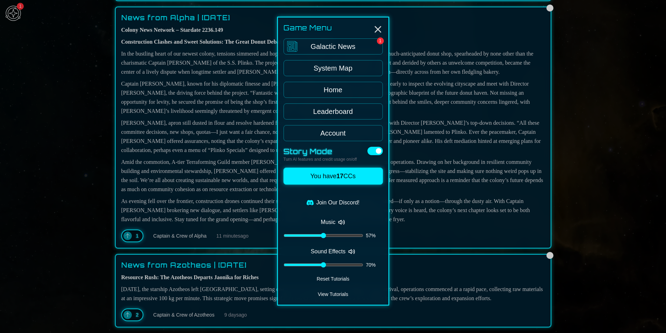 The width and height of the screenshot is (666, 333). Describe the element at coordinates (333, 28) in the screenshot. I see `h2: Game Menu` at that location.